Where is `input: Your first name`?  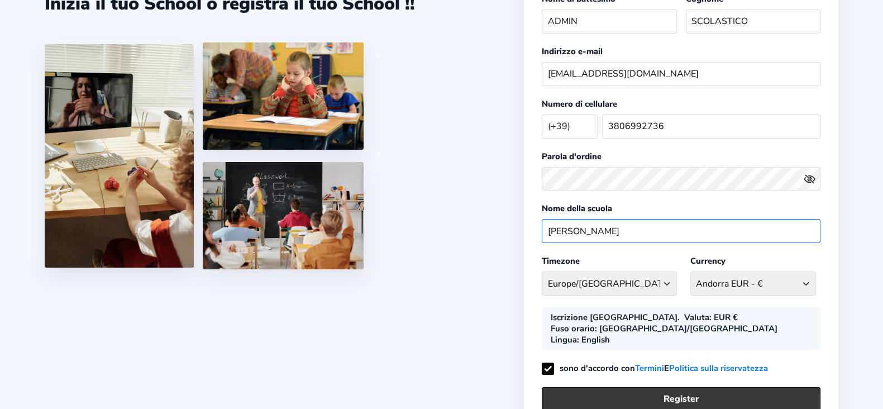 input: Your first name is located at coordinates (609, 21).